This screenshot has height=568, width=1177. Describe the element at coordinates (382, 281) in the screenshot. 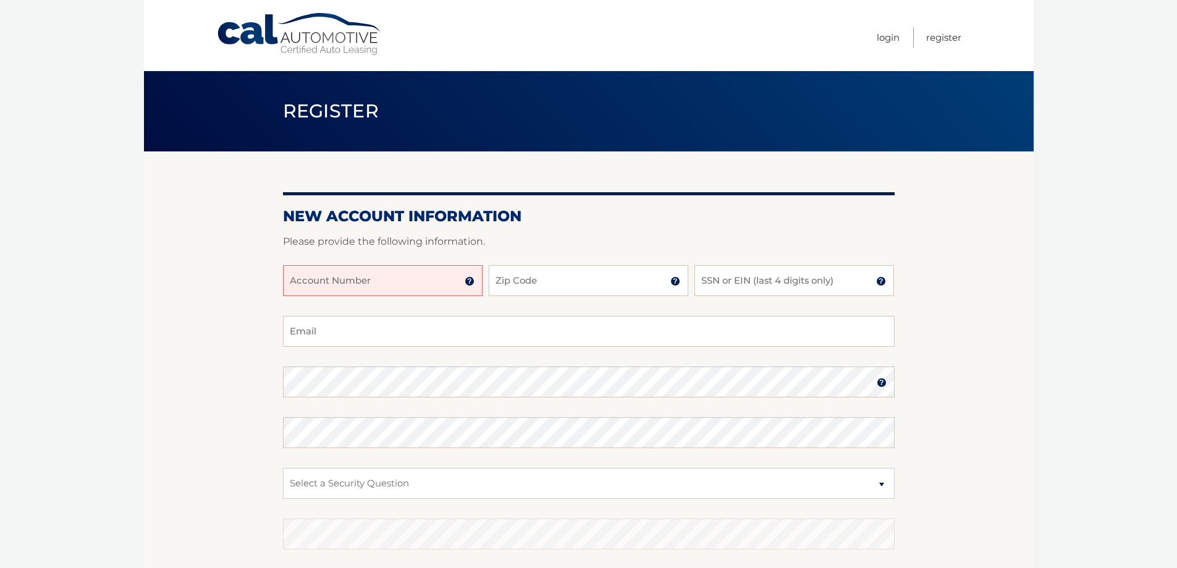

I see `input: Account Number` at that location.